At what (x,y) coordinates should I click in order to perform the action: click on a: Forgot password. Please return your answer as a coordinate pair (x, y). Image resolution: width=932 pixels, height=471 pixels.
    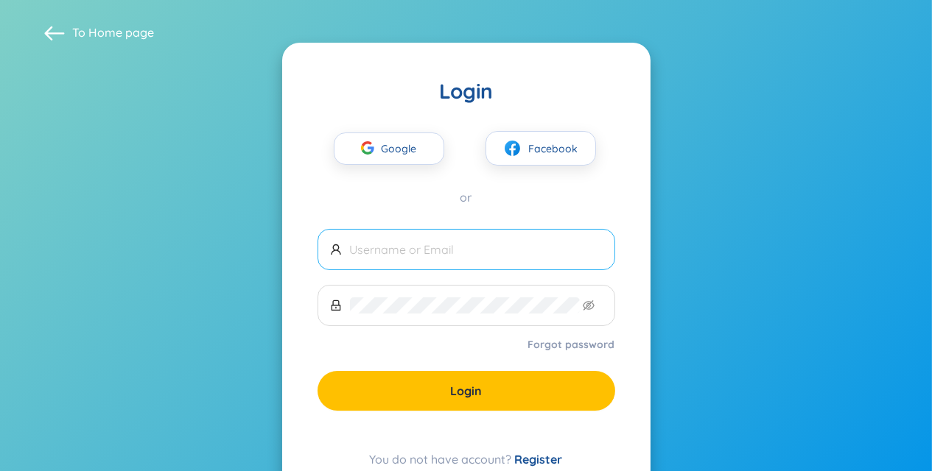
    Looking at the image, I should click on (571, 345).